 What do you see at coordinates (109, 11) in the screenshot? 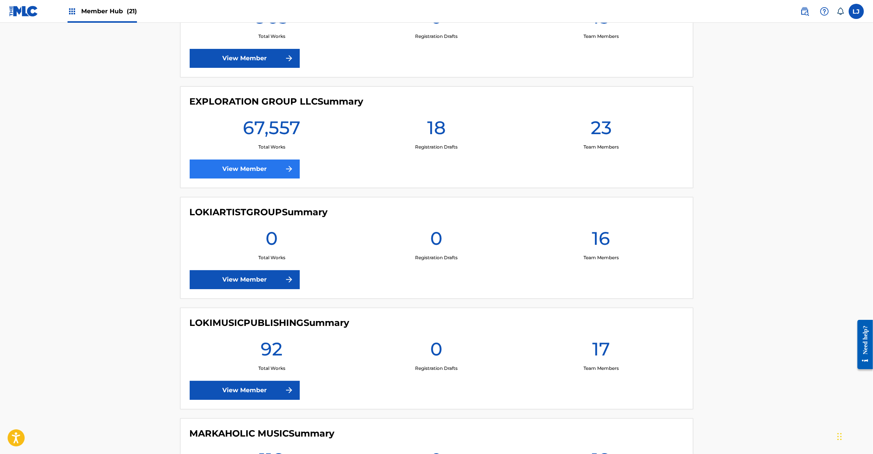
I see `span: Member Hub` at bounding box center [109, 11].